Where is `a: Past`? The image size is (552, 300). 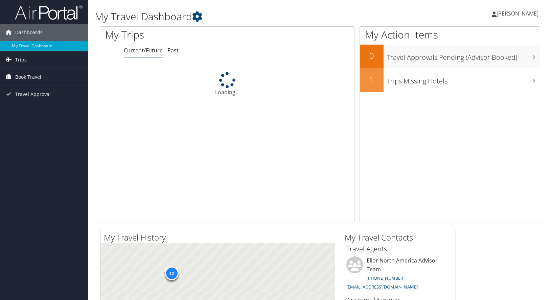
a: Past is located at coordinates (173, 50).